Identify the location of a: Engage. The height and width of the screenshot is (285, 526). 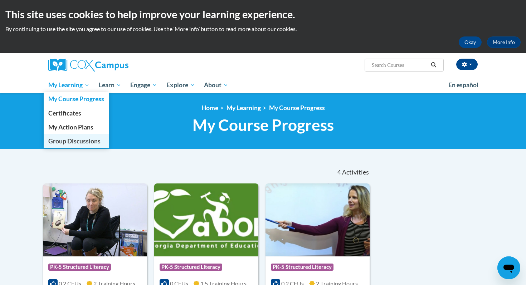
(143, 85).